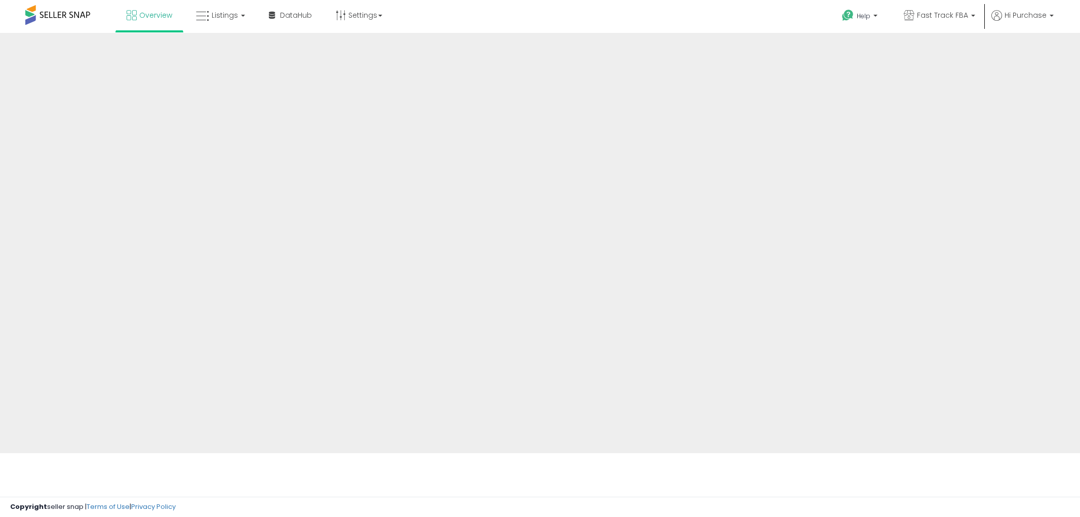 Image resolution: width=1080 pixels, height=517 pixels. What do you see at coordinates (942, 15) in the screenshot?
I see `span: Fast Track FBA` at bounding box center [942, 15].